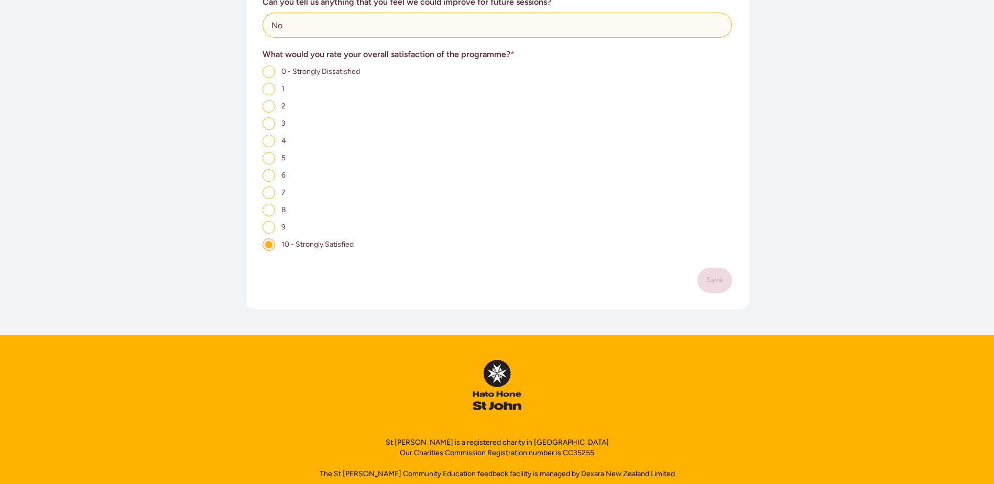 The height and width of the screenshot is (484, 994). What do you see at coordinates (269, 245) in the screenshot?
I see `input: 10 - Strongly Satisfied` at bounding box center [269, 245].